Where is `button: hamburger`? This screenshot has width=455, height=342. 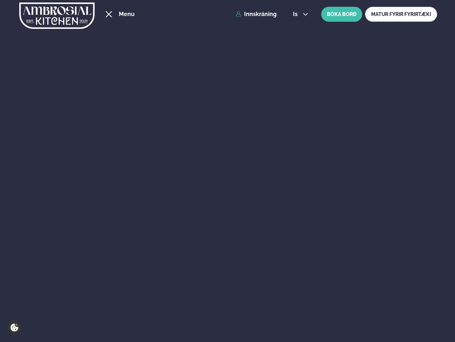 button: hamburger is located at coordinates (109, 14).